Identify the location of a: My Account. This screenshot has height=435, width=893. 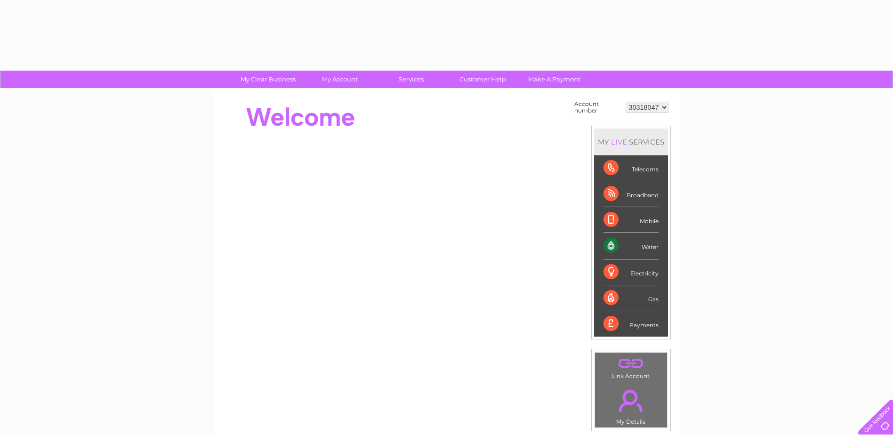
(339, 79).